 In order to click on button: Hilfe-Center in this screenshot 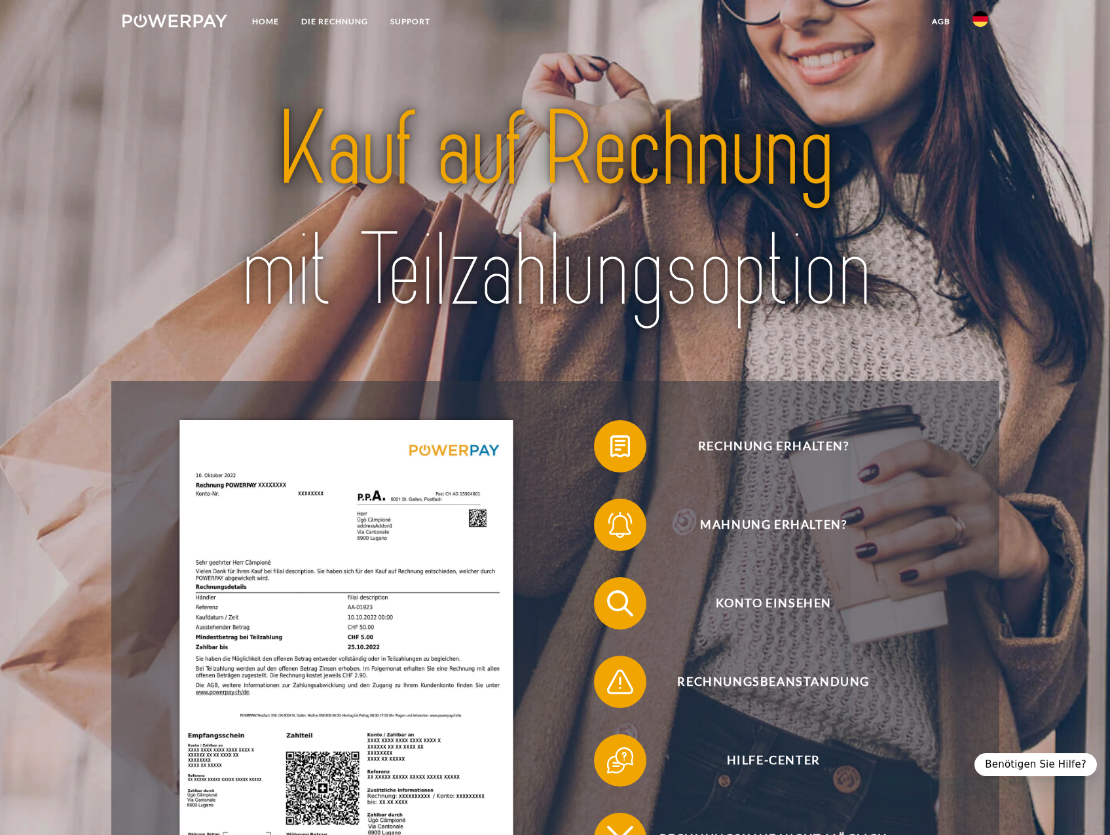, I will do `click(764, 761)`.